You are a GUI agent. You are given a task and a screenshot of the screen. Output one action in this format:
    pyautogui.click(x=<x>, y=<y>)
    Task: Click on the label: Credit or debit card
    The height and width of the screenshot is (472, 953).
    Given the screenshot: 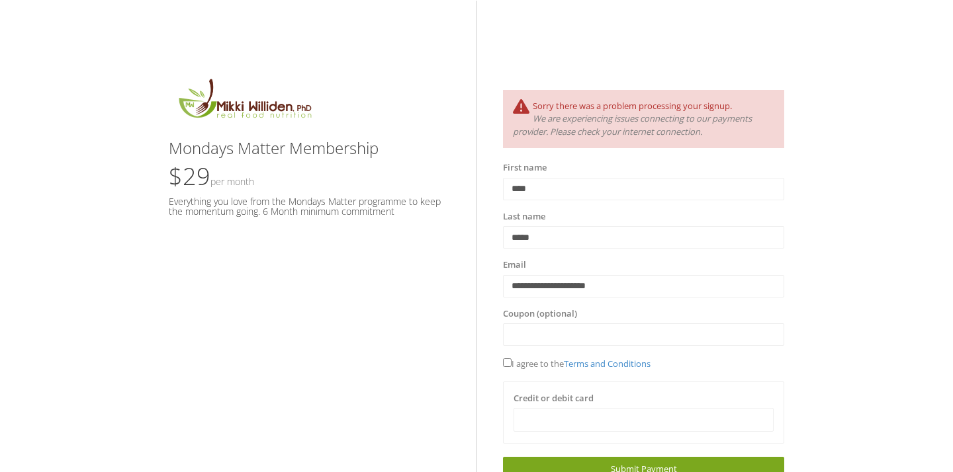 What is the action you would take?
    pyautogui.click(x=553, y=399)
    